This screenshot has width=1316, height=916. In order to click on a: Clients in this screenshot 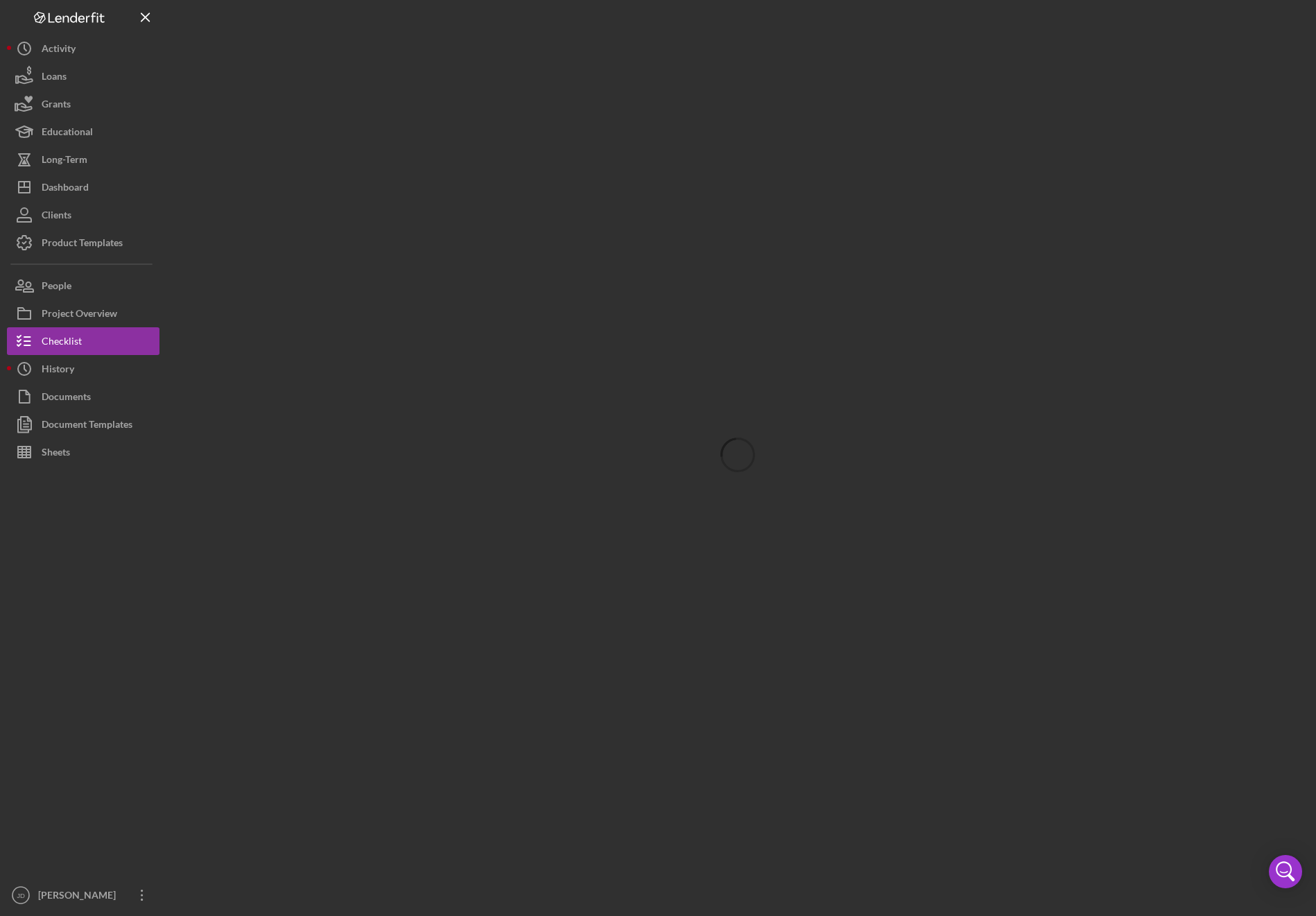, I will do `click(83, 215)`.